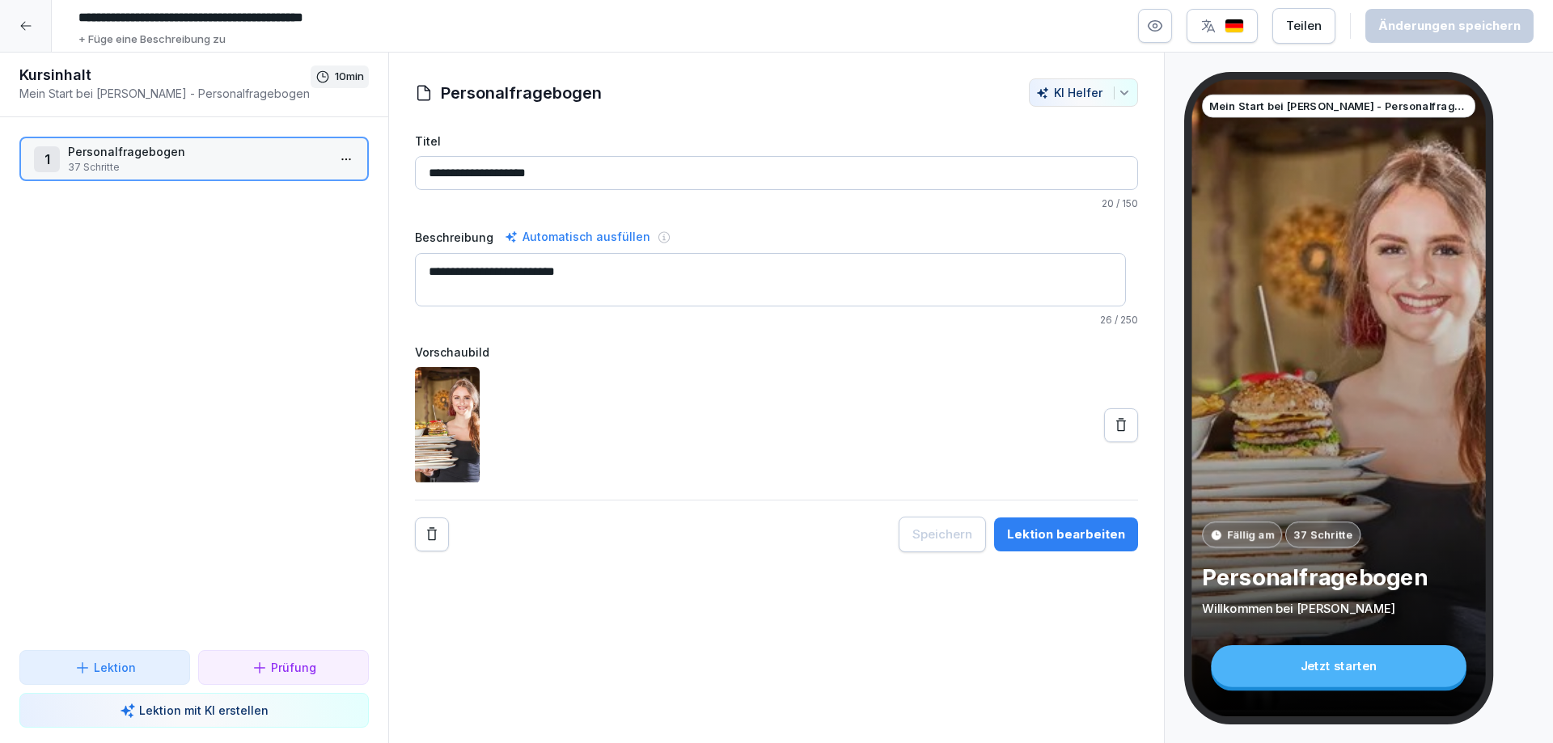 The height and width of the screenshot is (743, 1553). What do you see at coordinates (776, 204) in the screenshot?
I see `p: / 150` at bounding box center [776, 204].